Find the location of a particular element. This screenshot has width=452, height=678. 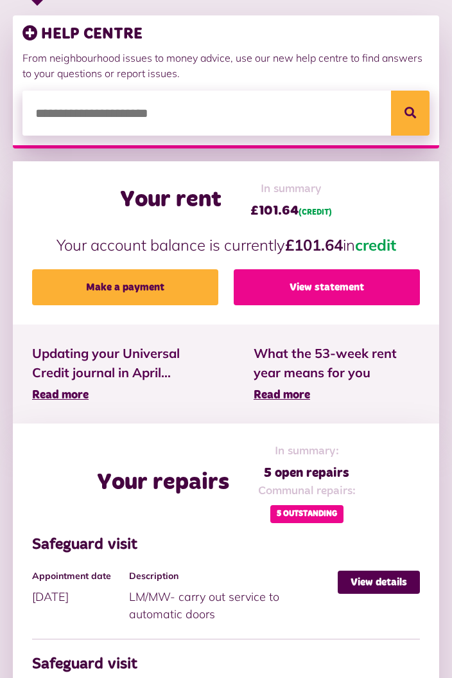

div: LM/MW- carry out service to automatic doors is located at coordinates (233, 596).